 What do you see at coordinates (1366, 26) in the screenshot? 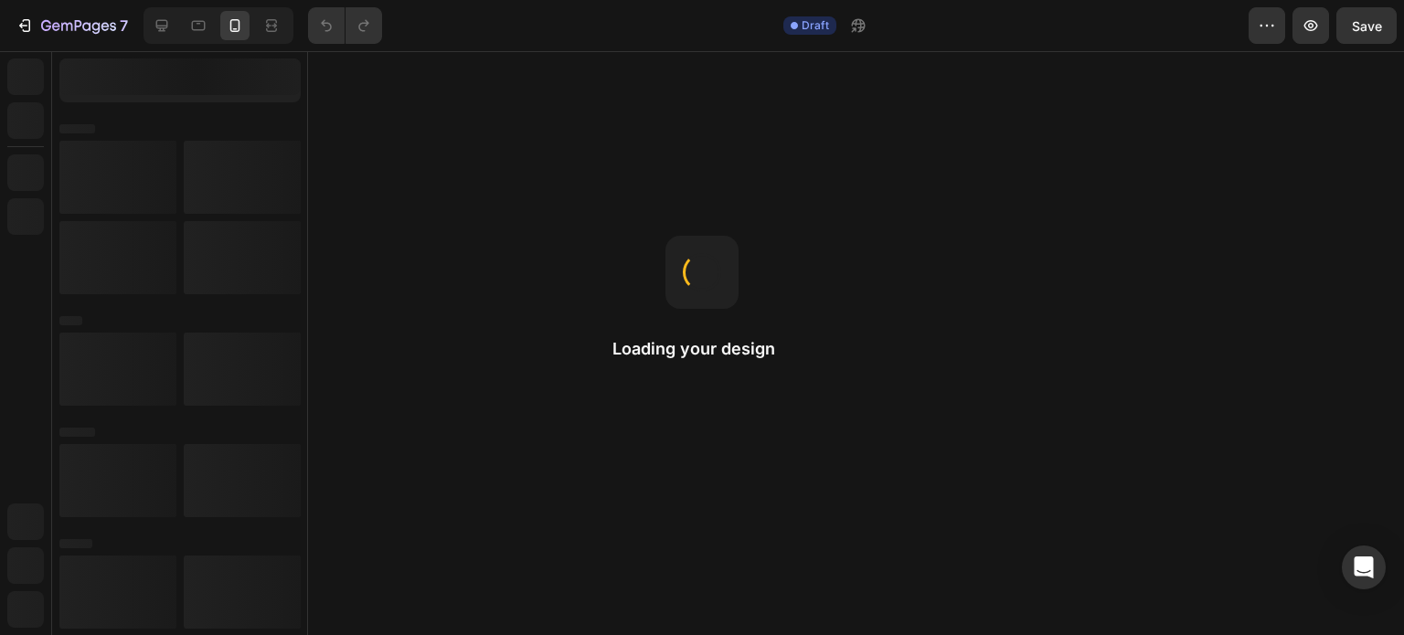
I see `span: Save` at bounding box center [1366, 26].